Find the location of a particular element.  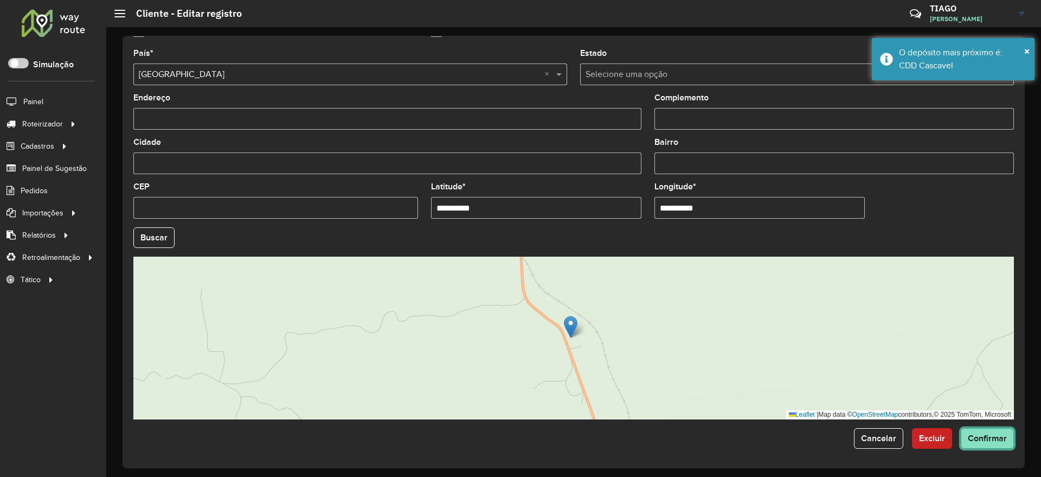

label: Longitude is located at coordinates (675, 187).